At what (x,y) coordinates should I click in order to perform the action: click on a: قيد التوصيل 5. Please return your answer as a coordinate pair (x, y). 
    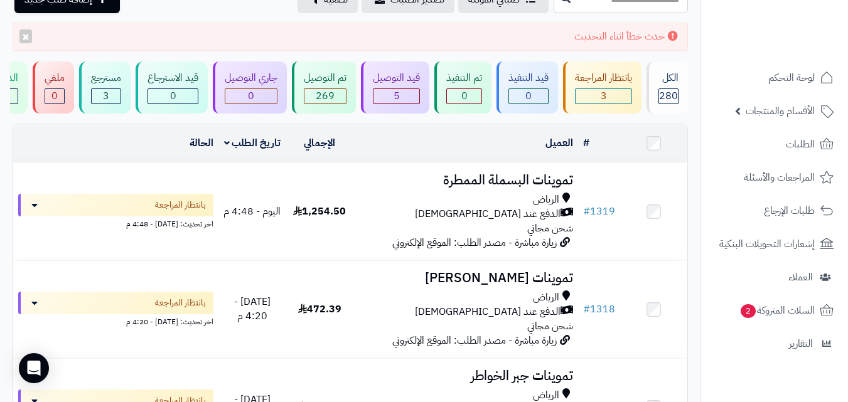
    Looking at the image, I should click on (395, 87).